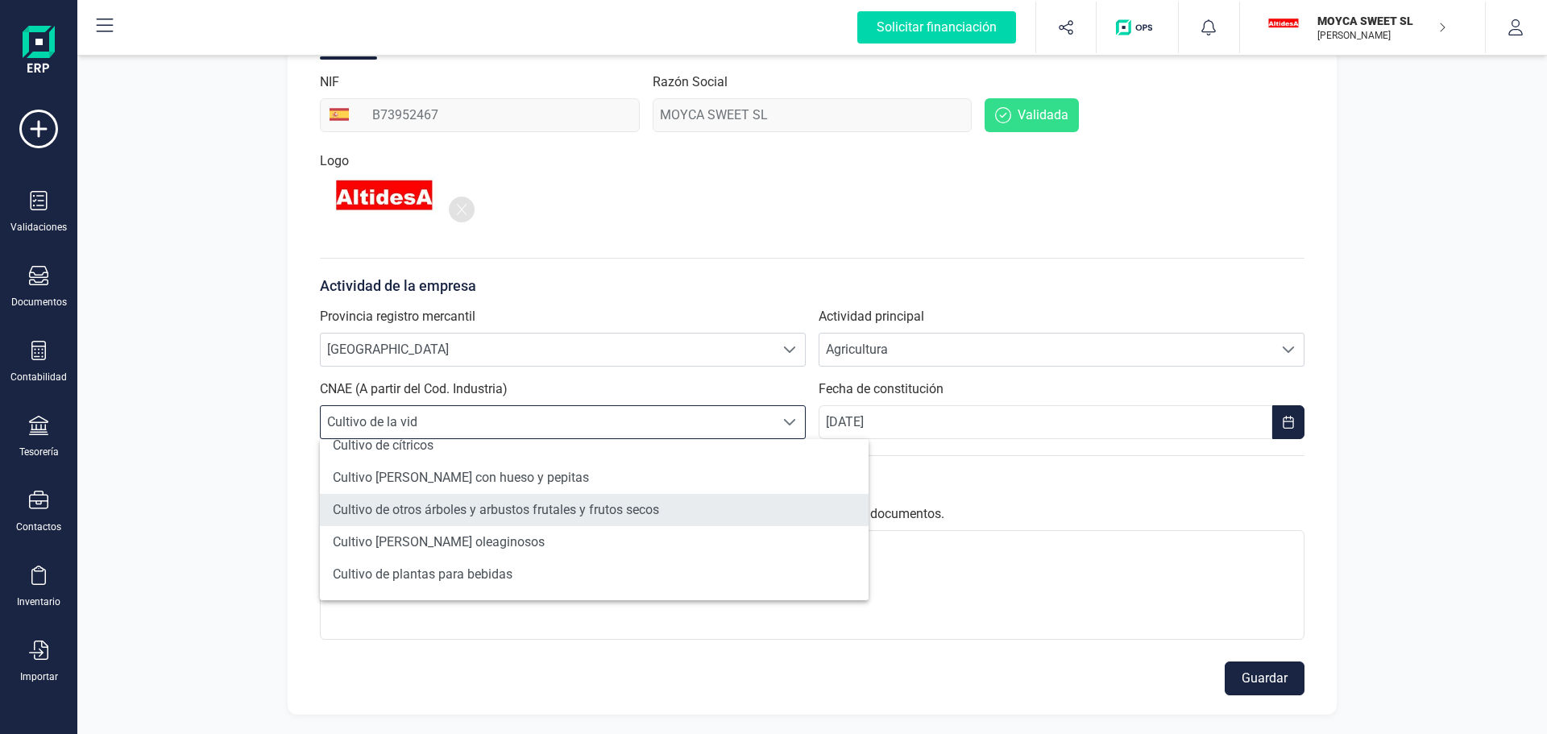  I want to click on p: MOYCA SWEET SL, so click(1382, 21).